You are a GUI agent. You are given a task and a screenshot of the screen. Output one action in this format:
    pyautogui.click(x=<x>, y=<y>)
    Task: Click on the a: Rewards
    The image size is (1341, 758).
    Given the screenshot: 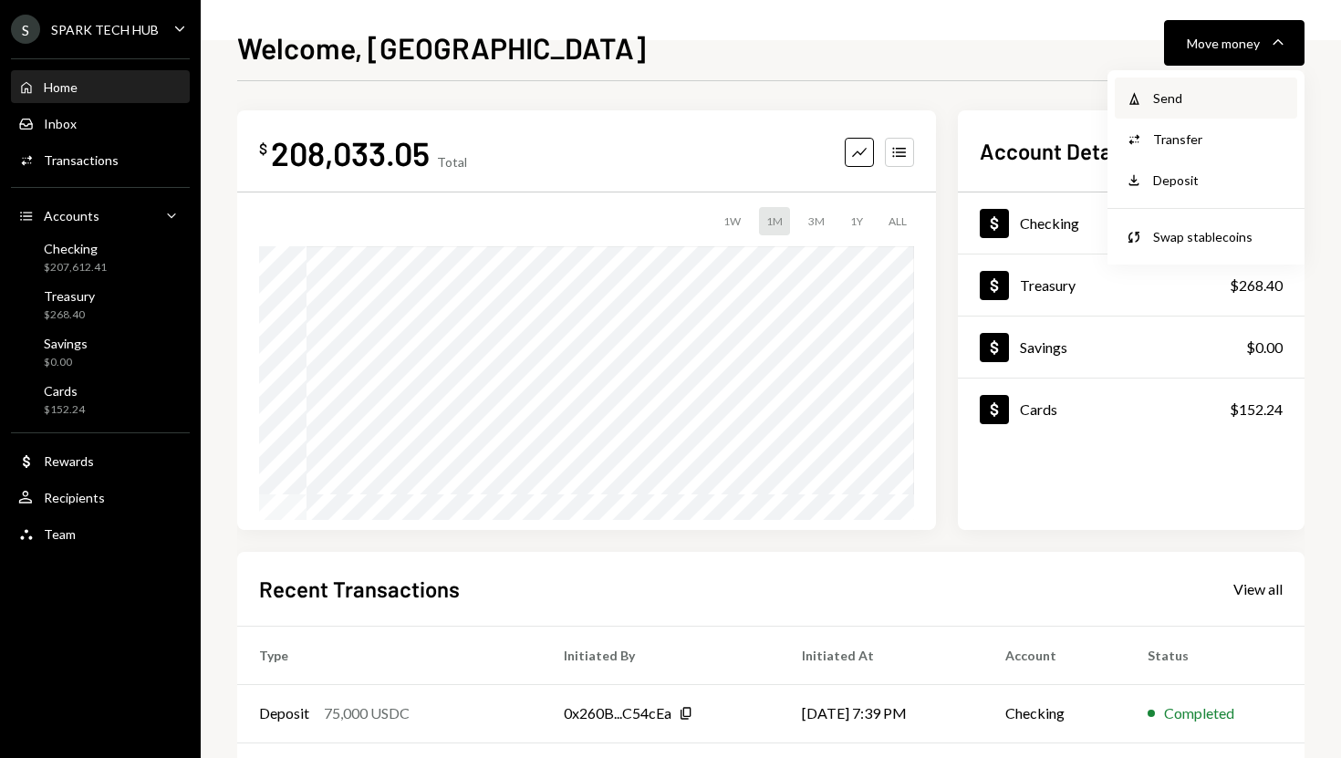 What is the action you would take?
    pyautogui.click(x=100, y=461)
    